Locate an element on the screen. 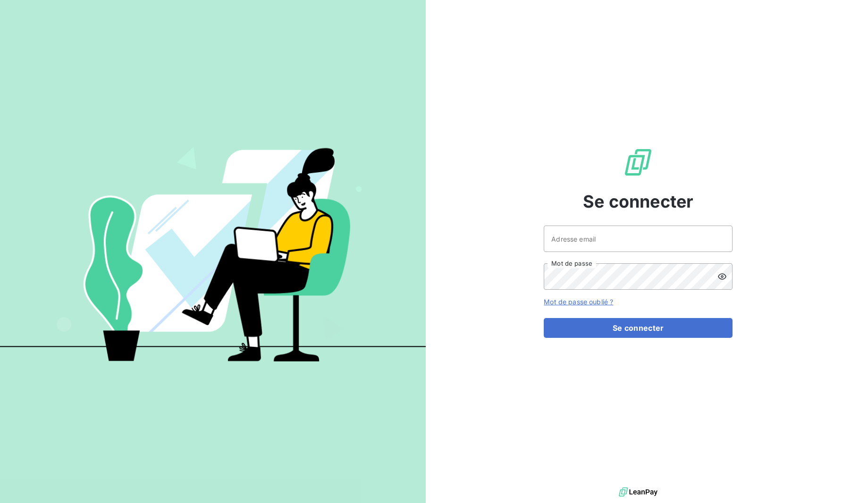  span: Se connecter is located at coordinates (638, 202).